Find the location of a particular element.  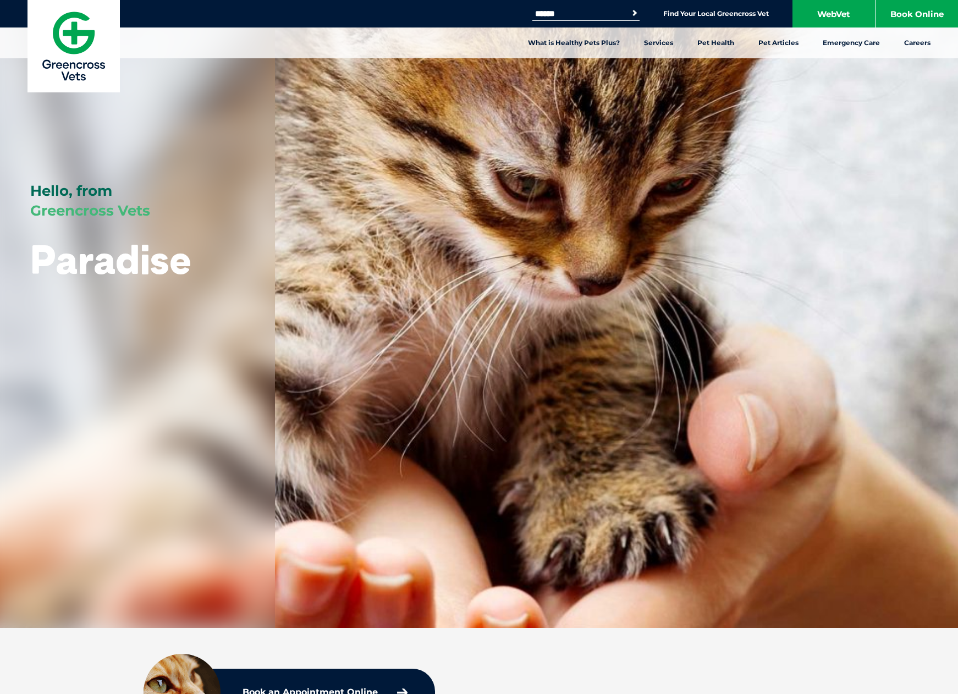

span: Greencross Vets is located at coordinates (90, 211).